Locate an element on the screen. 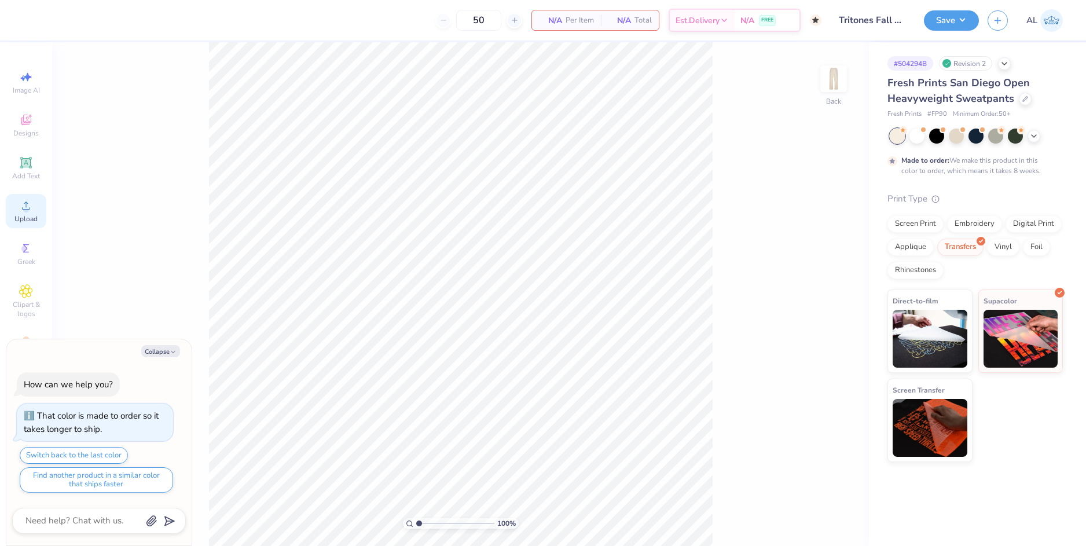  span: Per Item is located at coordinates (579, 20).